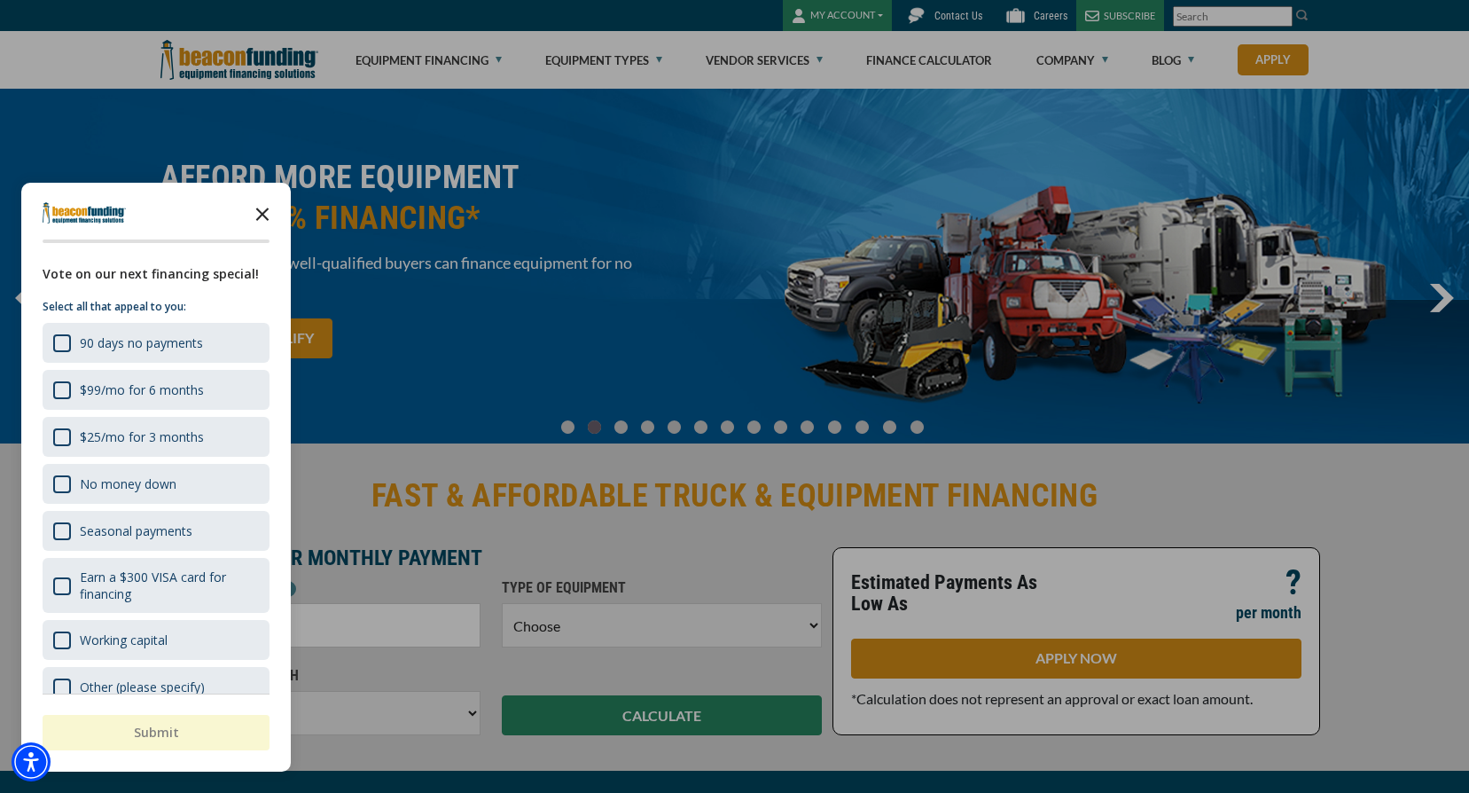  What do you see at coordinates (156, 732) in the screenshot?
I see `button: Submit` at bounding box center [156, 732].